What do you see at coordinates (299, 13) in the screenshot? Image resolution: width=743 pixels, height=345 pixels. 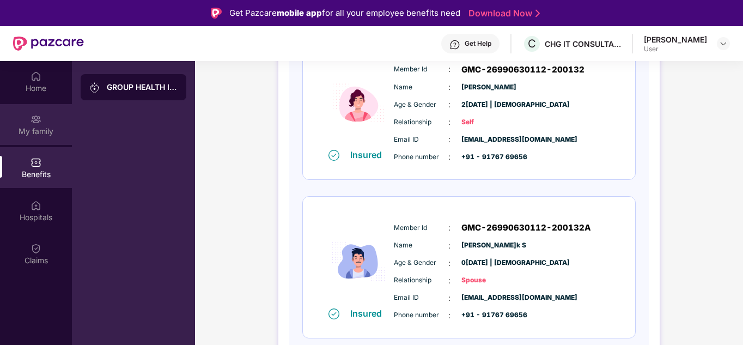 I see `strong: mobile app` at bounding box center [299, 13].